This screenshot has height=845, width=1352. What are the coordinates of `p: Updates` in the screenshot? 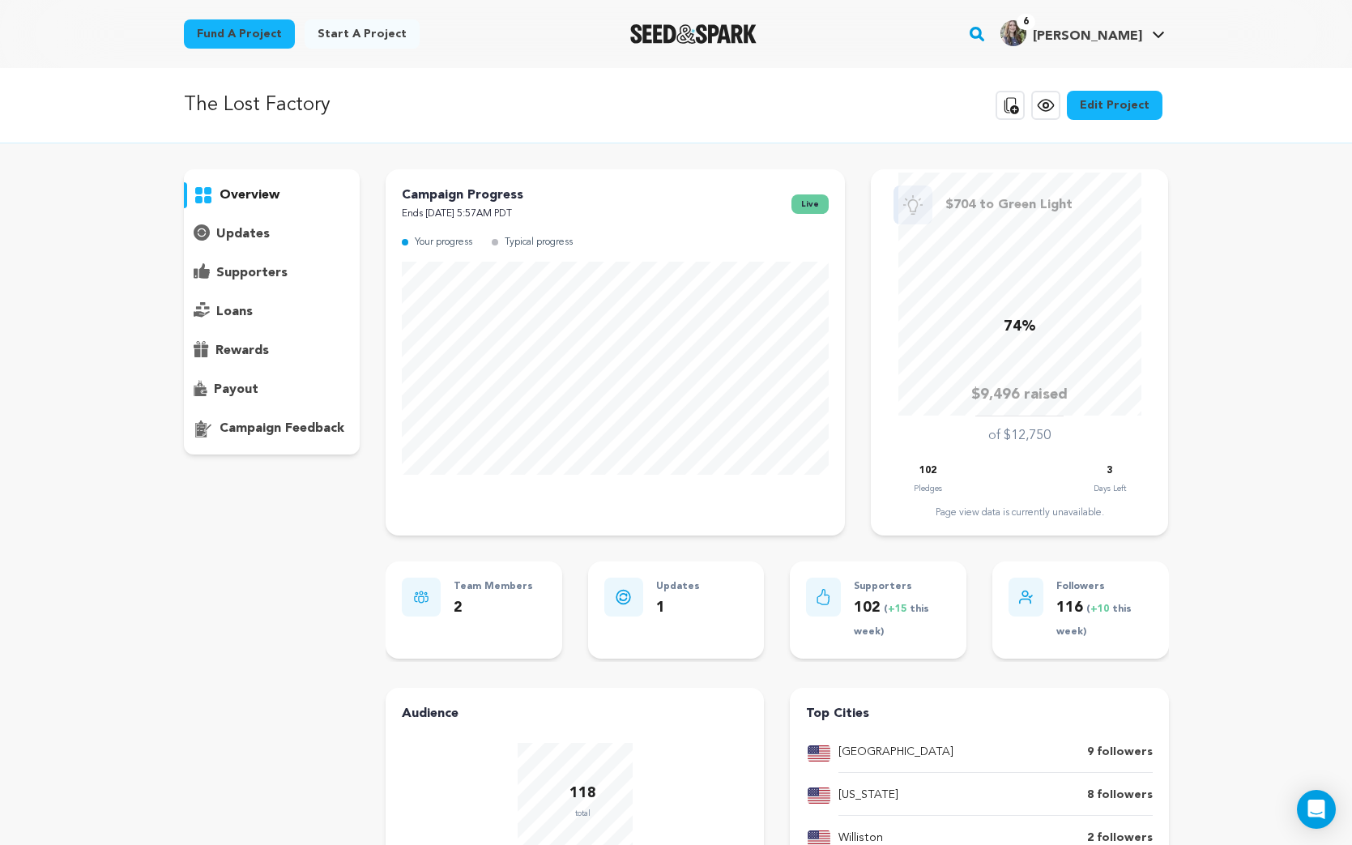 It's located at (678, 586).